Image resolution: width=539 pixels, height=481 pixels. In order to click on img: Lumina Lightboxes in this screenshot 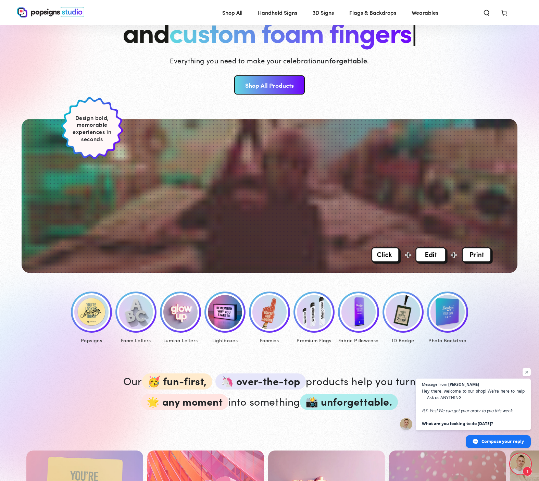, I will do `click(225, 312)`.